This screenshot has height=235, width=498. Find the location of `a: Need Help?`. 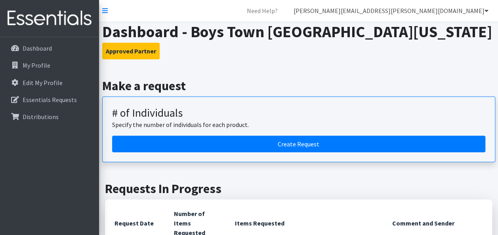

a: Need Help? is located at coordinates (262, 11).